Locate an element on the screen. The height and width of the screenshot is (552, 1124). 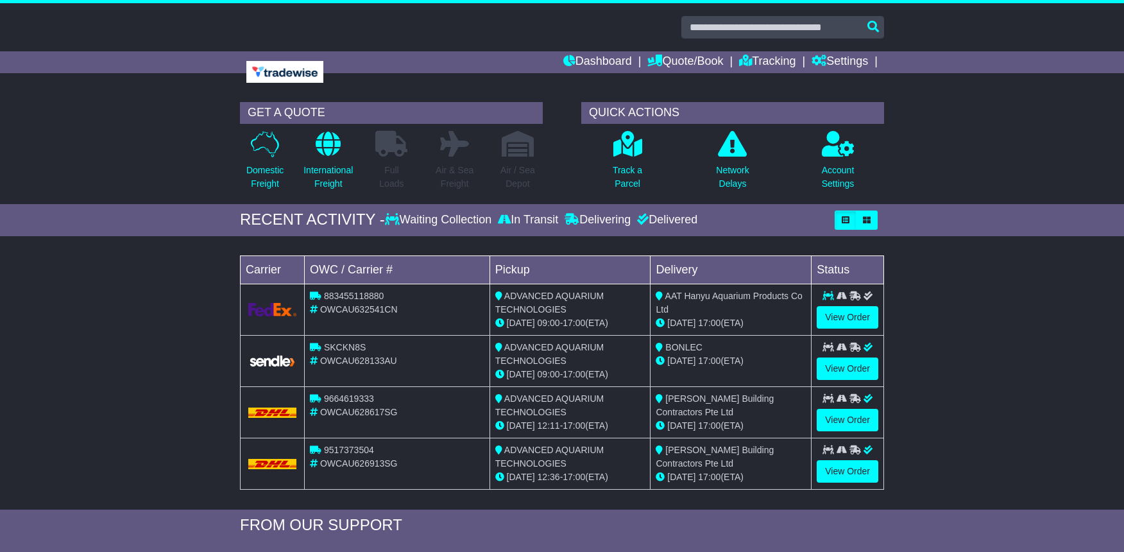
a: Dashboard is located at coordinates (597, 62).